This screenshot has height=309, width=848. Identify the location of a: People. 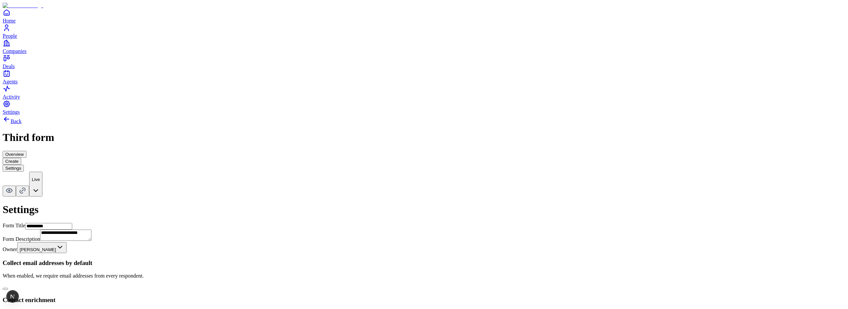
(424, 31).